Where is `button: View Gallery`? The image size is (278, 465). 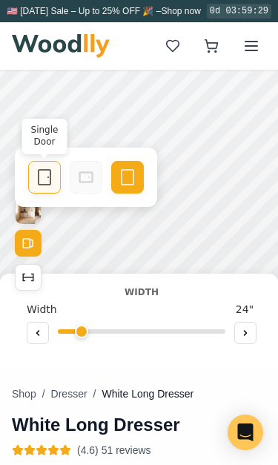 button: View Gallery is located at coordinates (28, 230).